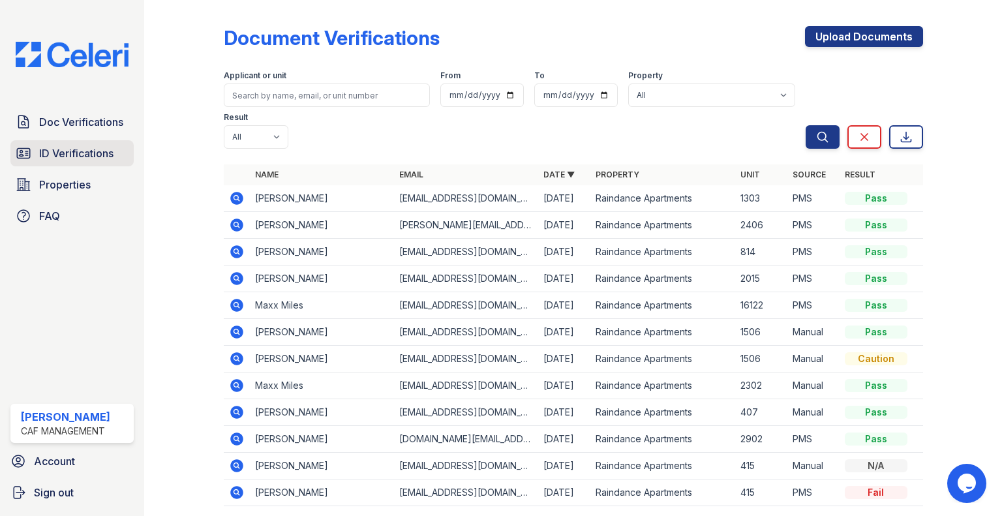 The height and width of the screenshot is (516, 1002). What do you see at coordinates (65, 431) in the screenshot?
I see `div: CAF Management` at bounding box center [65, 431].